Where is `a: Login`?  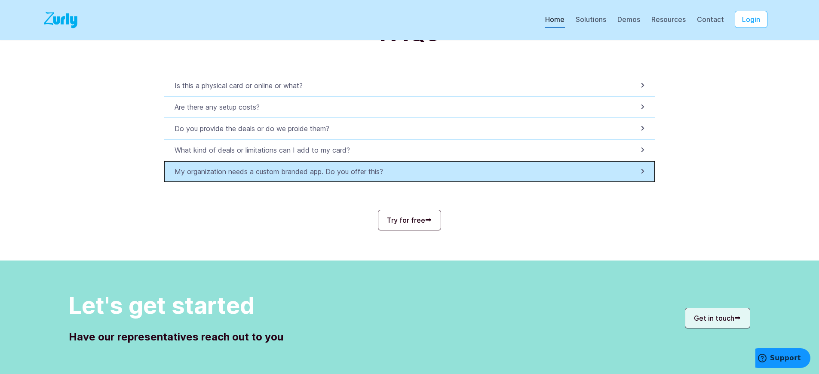
a: Login is located at coordinates (751, 19).